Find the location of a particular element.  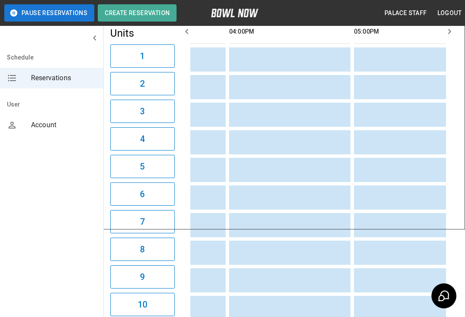

h6: 8 is located at coordinates (142, 249).